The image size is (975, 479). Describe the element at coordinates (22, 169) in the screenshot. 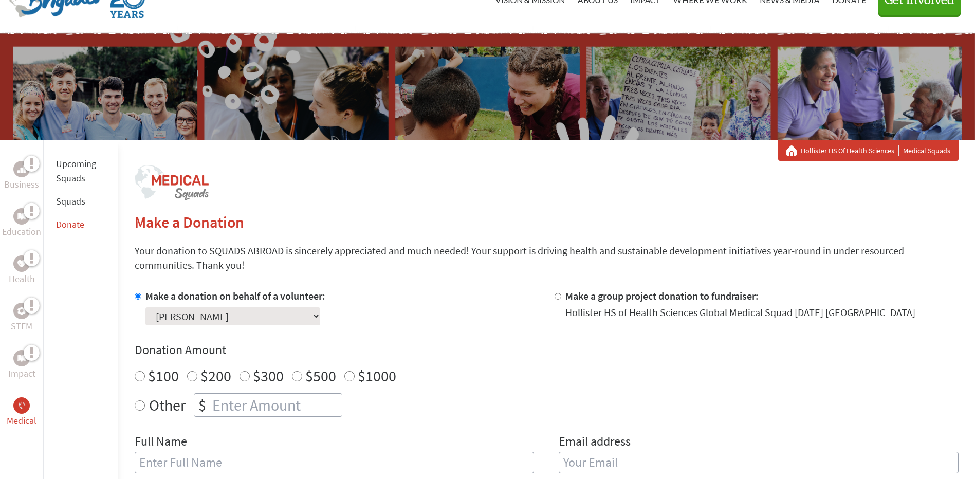

I see `img: Business` at that location.